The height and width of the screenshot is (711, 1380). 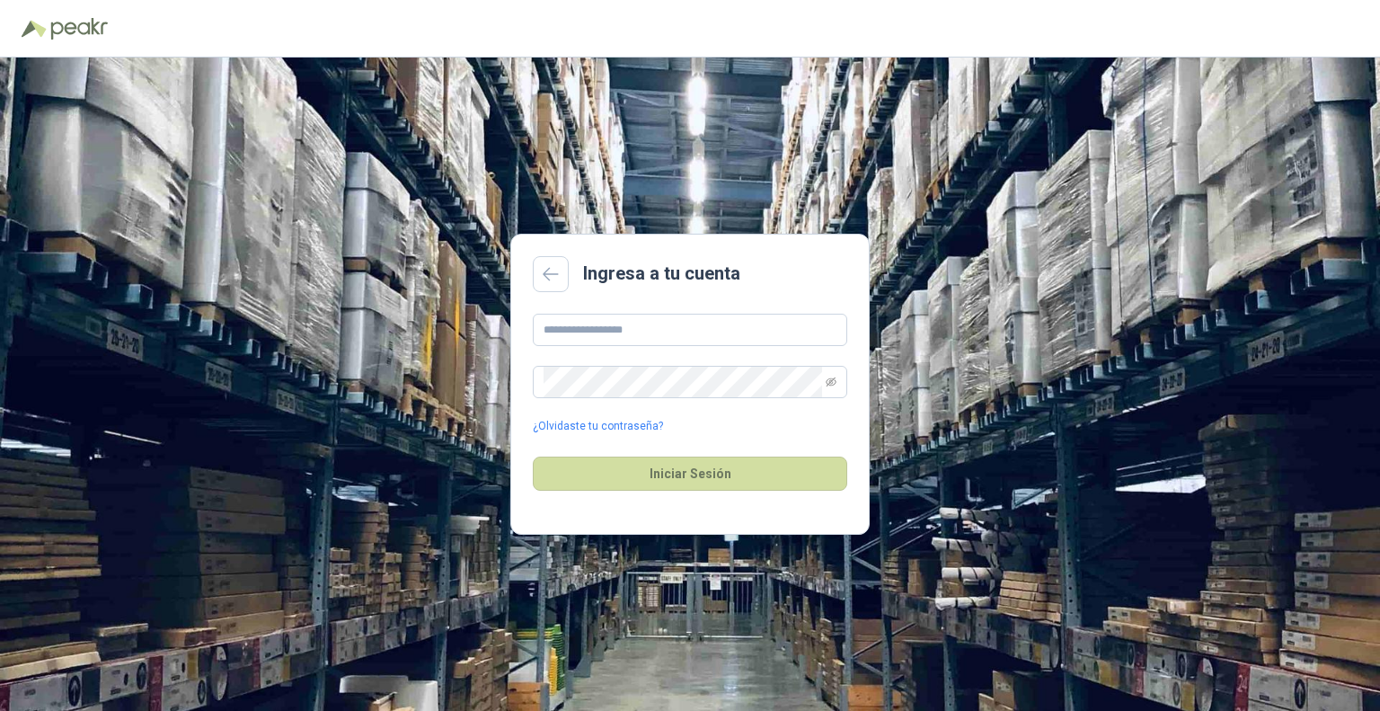 I want to click on span: eye-invisible, so click(x=831, y=382).